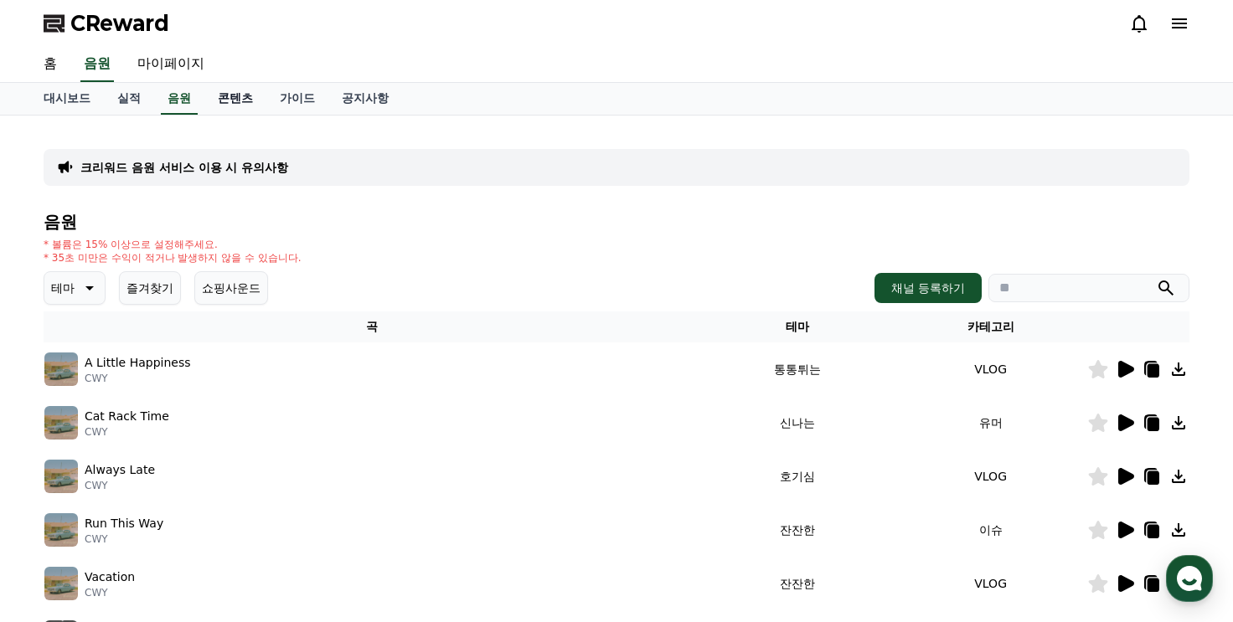 Image resolution: width=1233 pixels, height=622 pixels. Describe the element at coordinates (163, 504) in the screenshot. I see `a: 대화` at that location.